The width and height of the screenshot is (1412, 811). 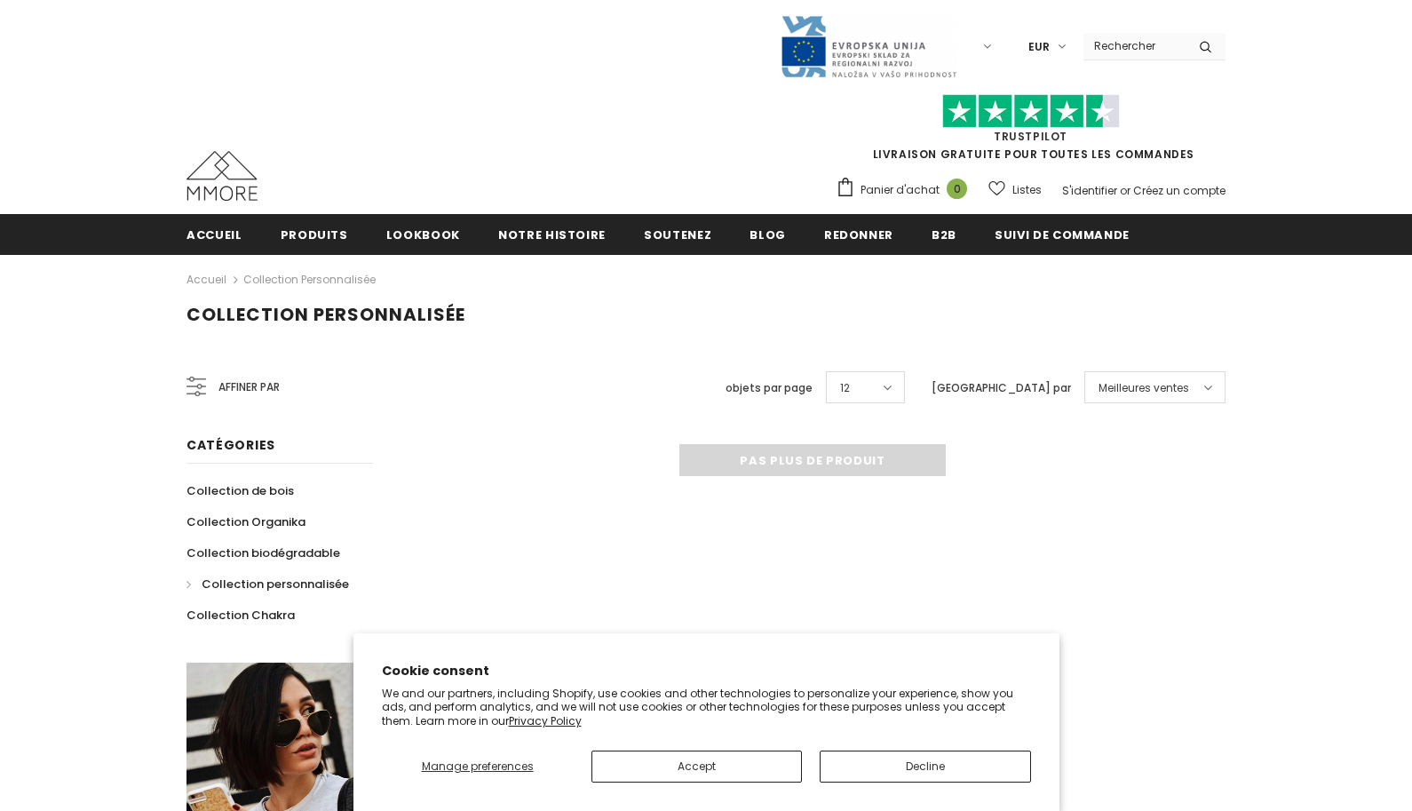 I want to click on a: Créez un compte, so click(x=1180, y=190).